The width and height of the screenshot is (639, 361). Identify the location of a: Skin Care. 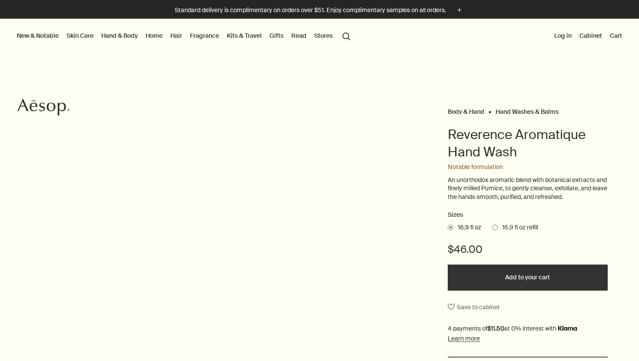
(80, 36).